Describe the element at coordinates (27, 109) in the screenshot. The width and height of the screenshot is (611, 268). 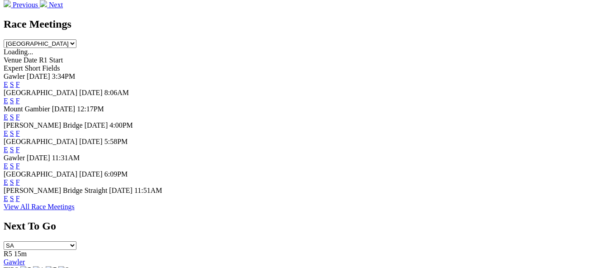
I see `span: Mount Gambier` at that location.